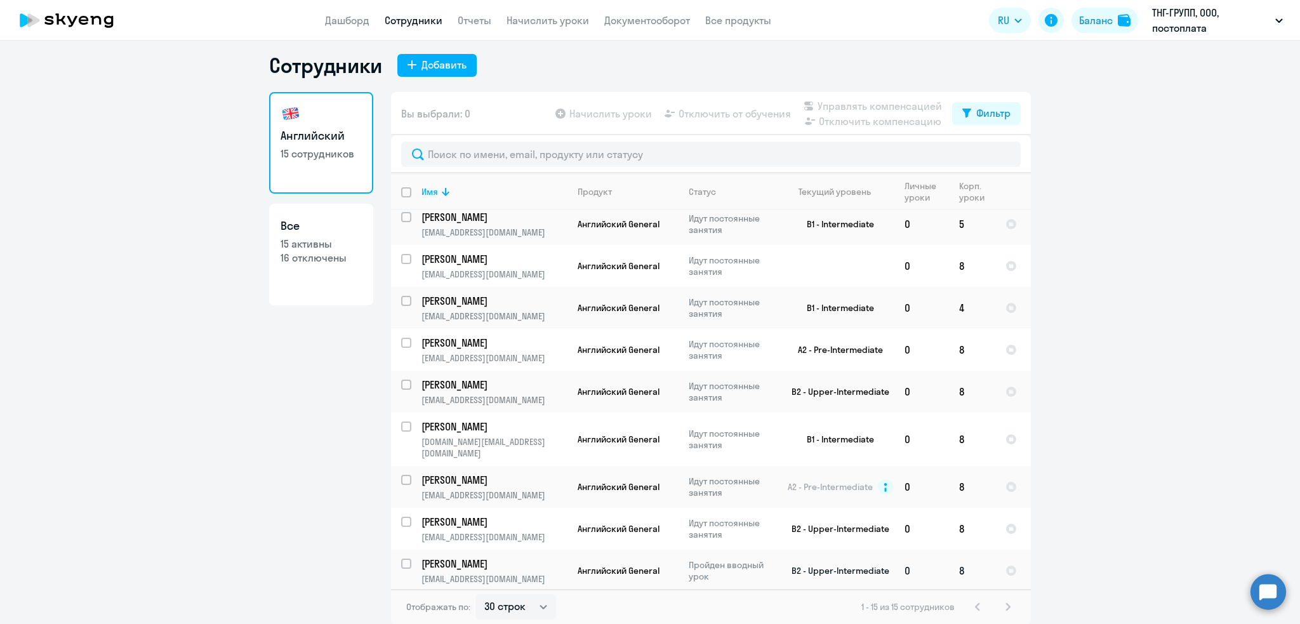 This screenshot has width=1300, height=624. Describe the element at coordinates (830, 487) in the screenshot. I see `span: A2 - Pre-Intermediate` at that location.